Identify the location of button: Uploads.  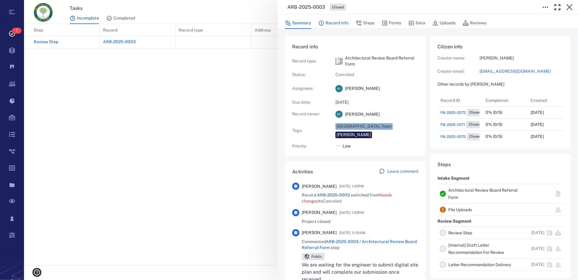
(444, 23).